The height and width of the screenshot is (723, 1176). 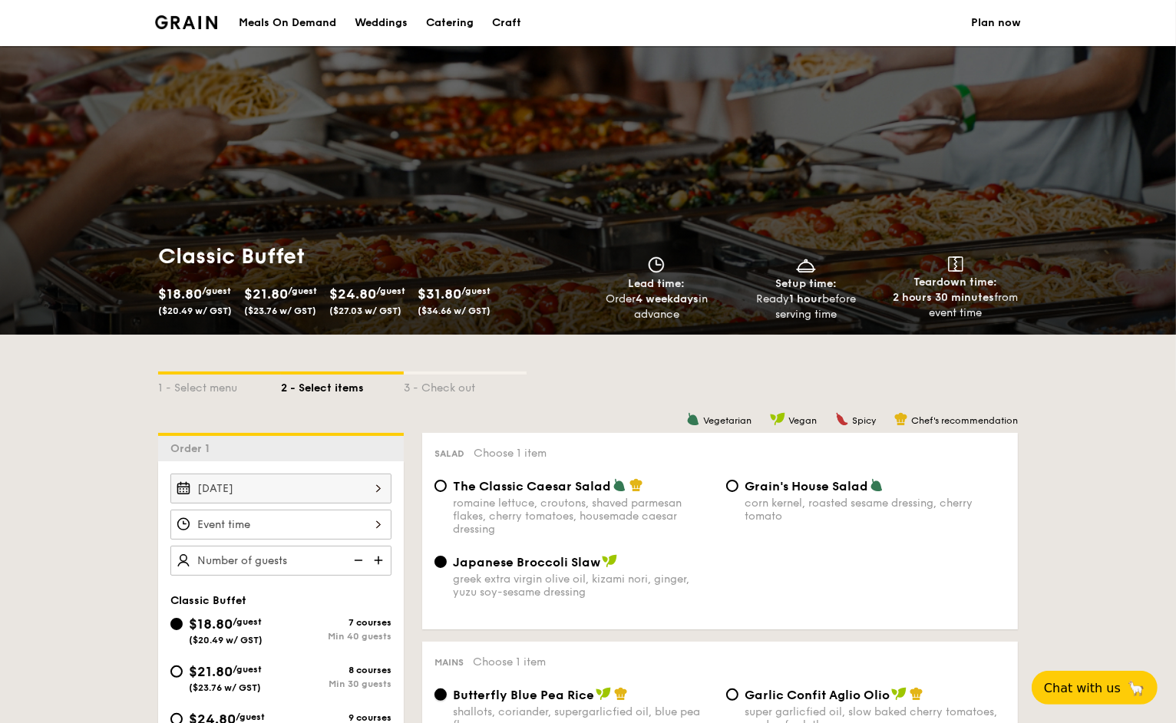 What do you see at coordinates (583, 516) in the screenshot?
I see `div: romaine lettuce, croutons, shaved parmesan flakes, cherry tomatoes, housemade caesar dressing` at bounding box center [583, 516].